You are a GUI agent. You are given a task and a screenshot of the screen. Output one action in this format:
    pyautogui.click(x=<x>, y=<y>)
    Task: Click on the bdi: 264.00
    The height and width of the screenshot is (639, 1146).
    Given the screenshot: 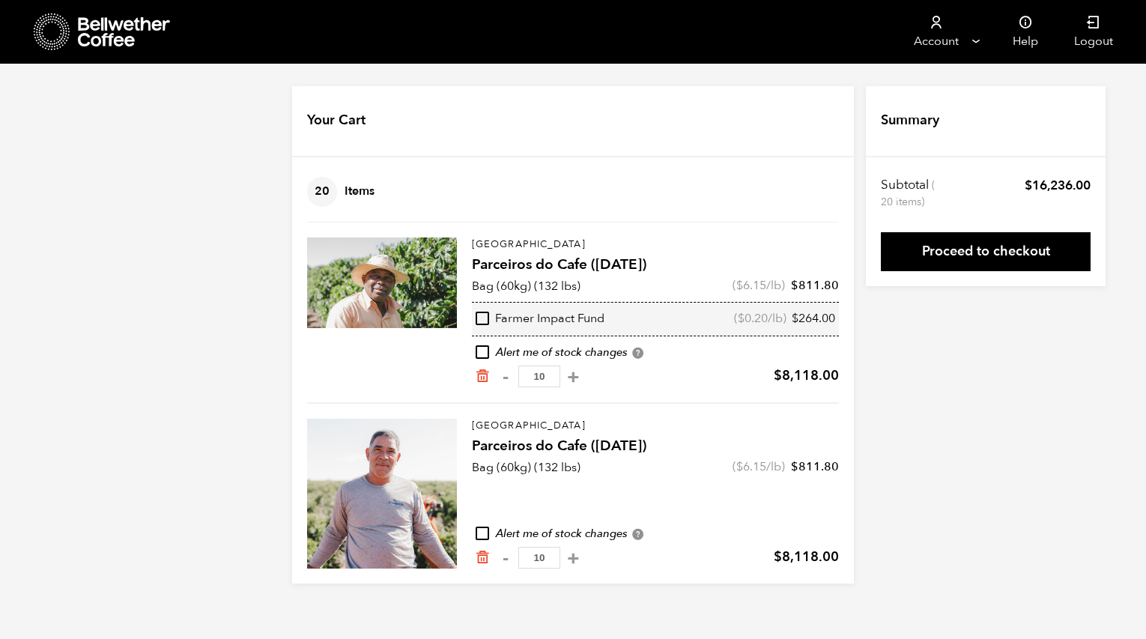 What is the action you would take?
    pyautogui.click(x=813, y=318)
    